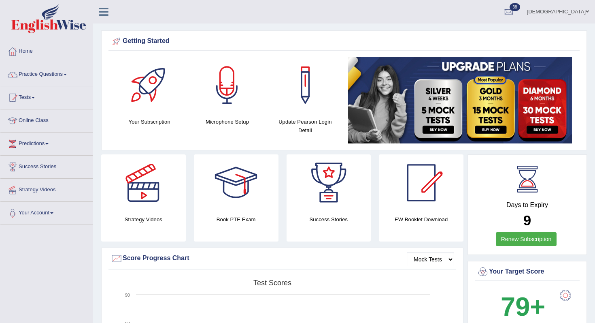 This screenshot has height=323, width=595. What do you see at coordinates (460, 100) in the screenshot?
I see `img: small5.jpg` at bounding box center [460, 100].